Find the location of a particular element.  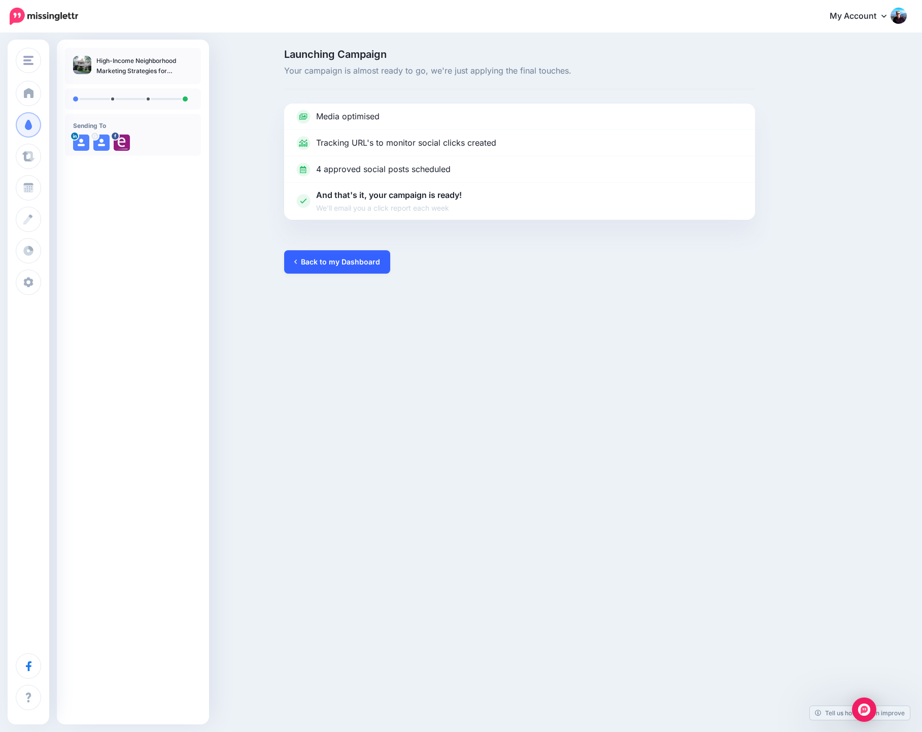

a: Back to my Dashboard is located at coordinates (337, 262).